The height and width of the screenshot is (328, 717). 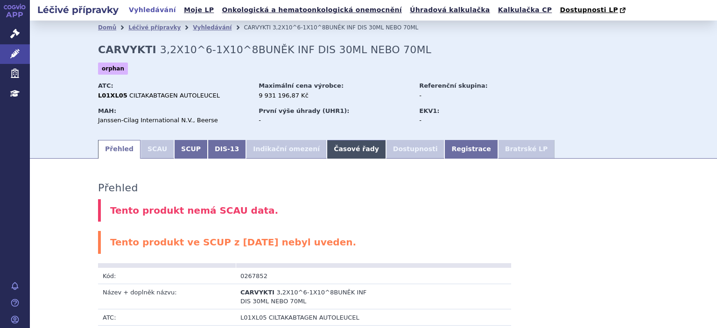 I want to click on strong: CARVYKTI, so click(x=127, y=49).